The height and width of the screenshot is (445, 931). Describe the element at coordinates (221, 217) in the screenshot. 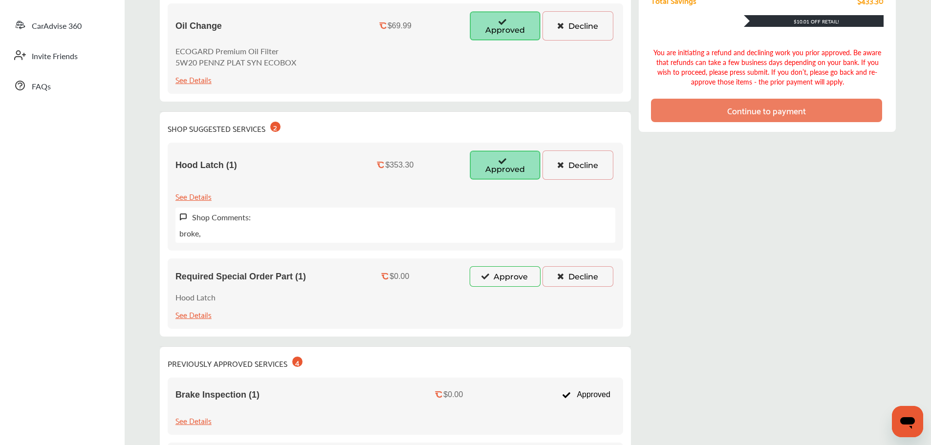

I see `label: Shop Comments:` at that location.